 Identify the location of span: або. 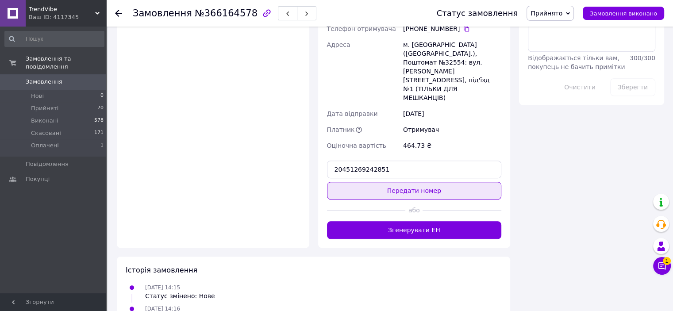
(414, 210).